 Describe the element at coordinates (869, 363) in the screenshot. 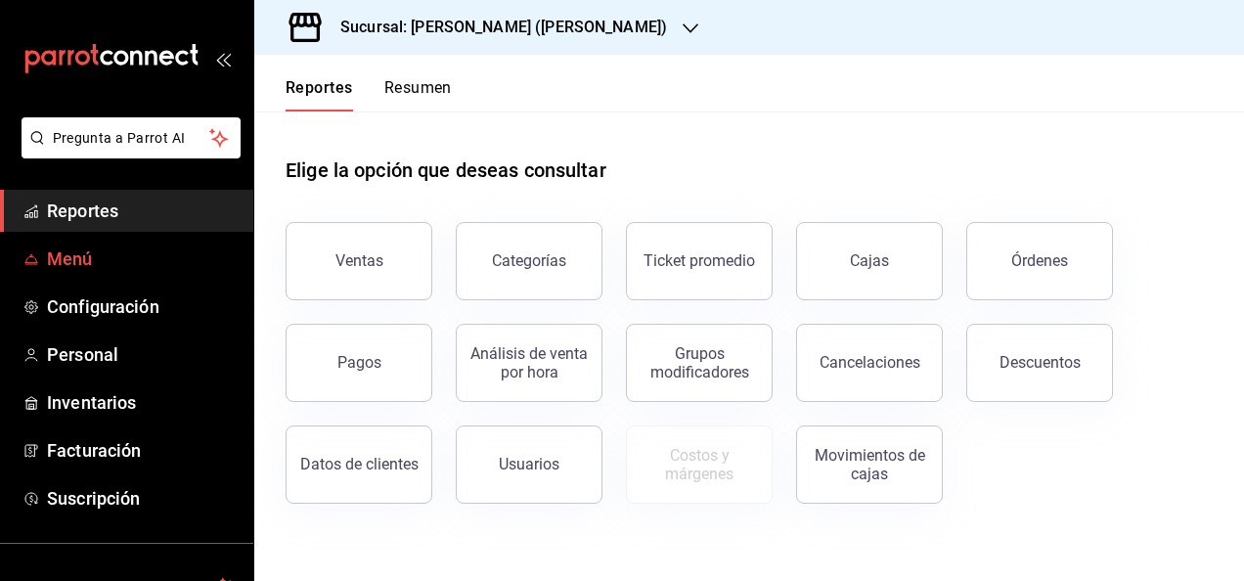

I see `button: Cancelaciones` at that location.